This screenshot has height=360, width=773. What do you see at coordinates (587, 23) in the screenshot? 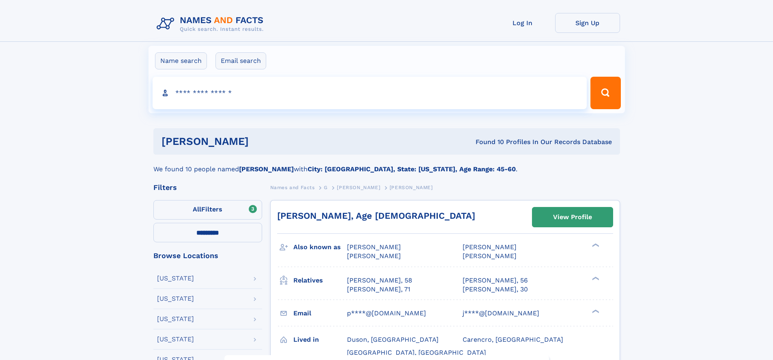
I see `a: Sign Up` at bounding box center [587, 23].